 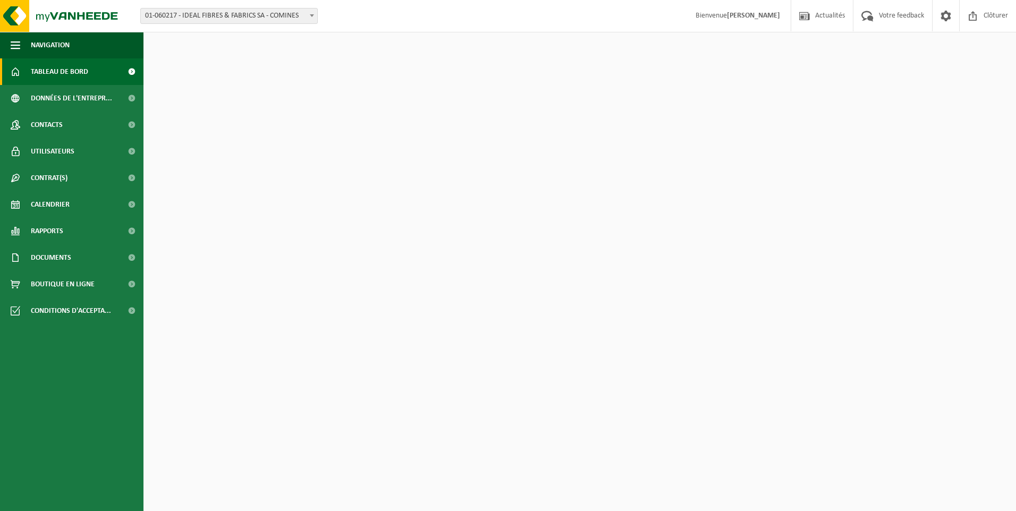 I want to click on span: Données de l'entrepr..., so click(x=71, y=98).